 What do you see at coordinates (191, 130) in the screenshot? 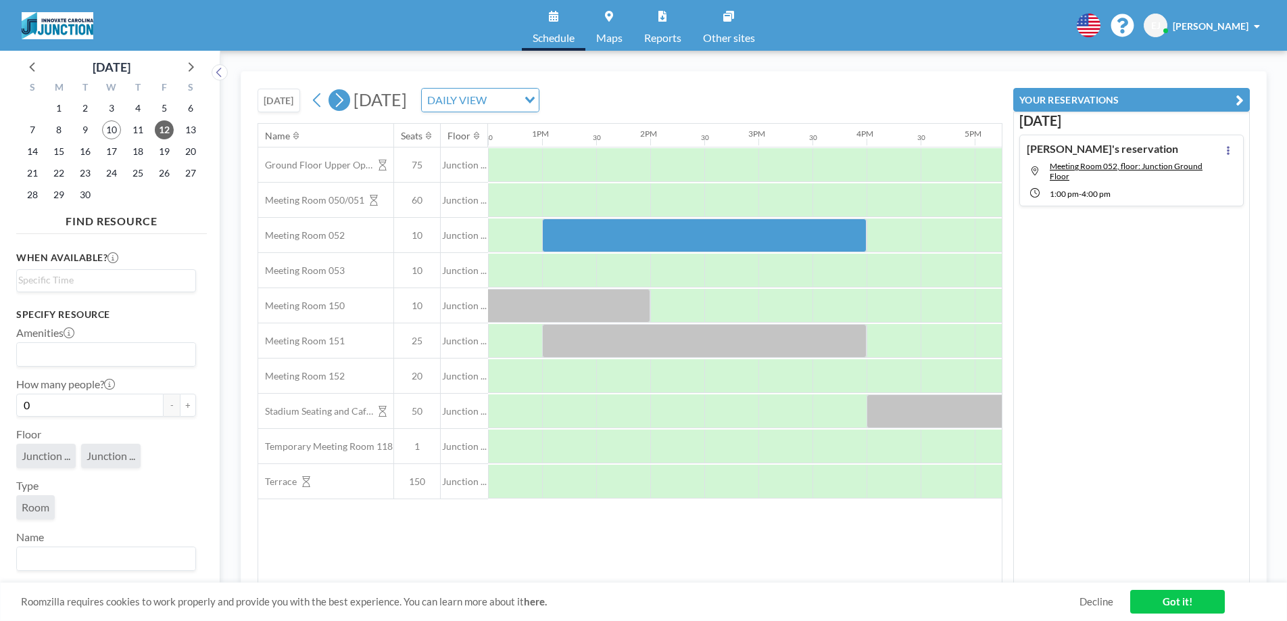
I see `span: Saturday, September 13, 2025` at bounding box center [191, 130].